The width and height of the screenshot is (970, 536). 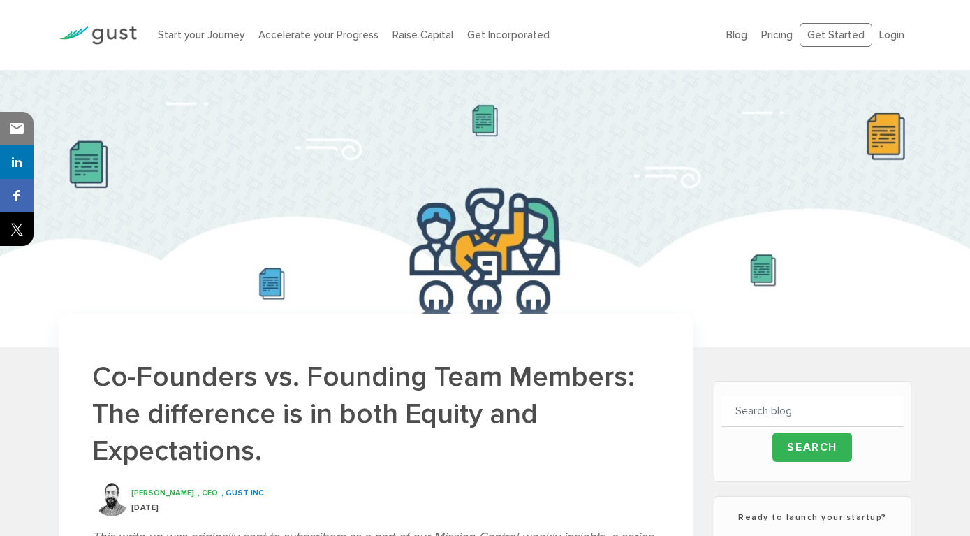 What do you see at coordinates (376, 414) in the screenshot?
I see `h1: Co-Founders vs. Founding Team Members: The difference is in both Equity and Expectations.` at bounding box center [376, 414].